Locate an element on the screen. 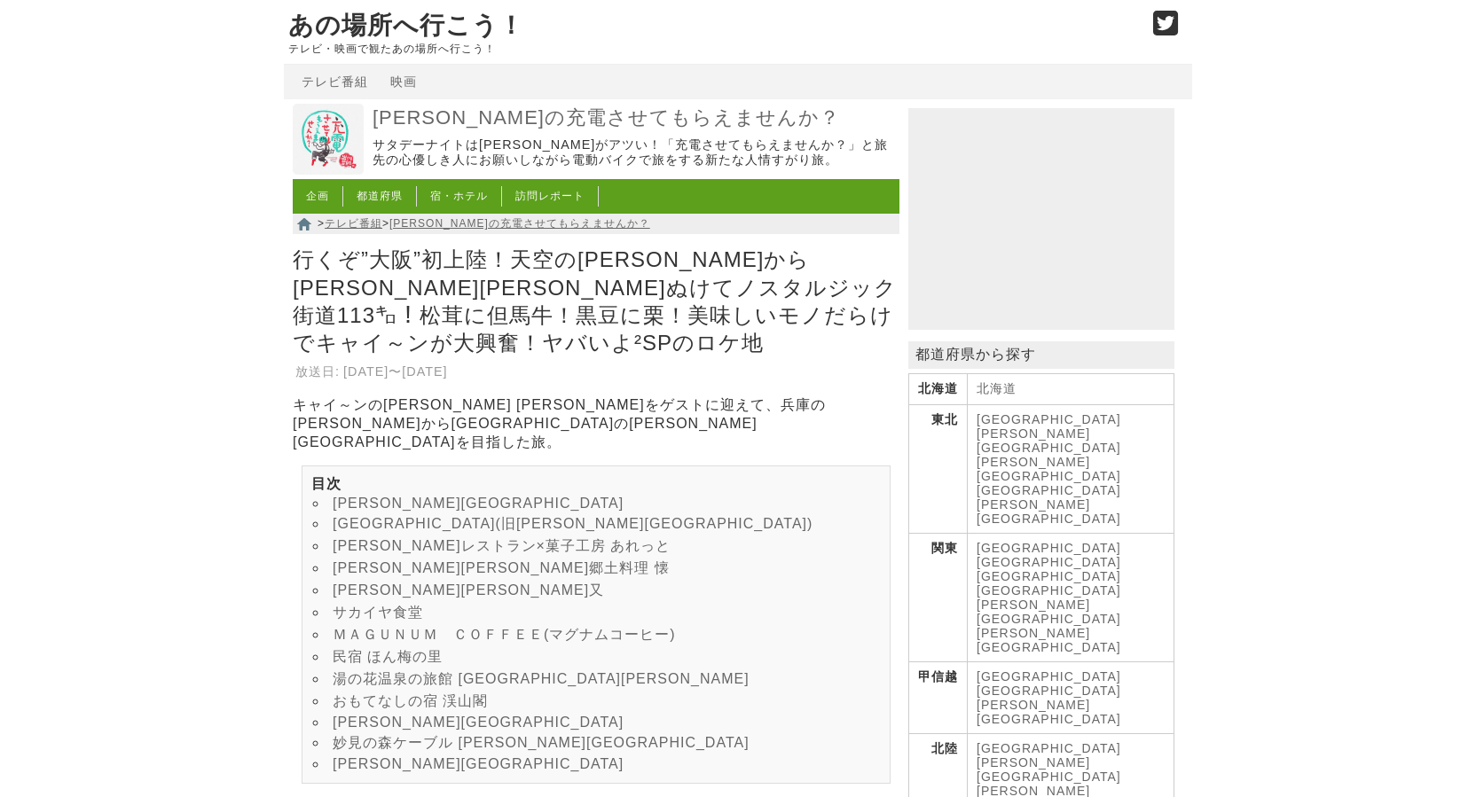 The height and width of the screenshot is (797, 1476). a: あの場所へ行こう！ is located at coordinates (406, 25).